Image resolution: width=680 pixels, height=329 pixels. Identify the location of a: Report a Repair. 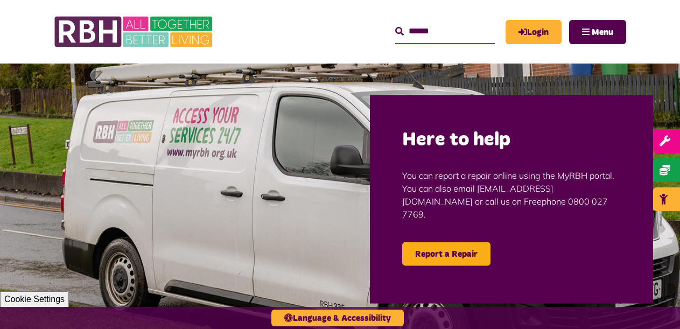
(446, 254).